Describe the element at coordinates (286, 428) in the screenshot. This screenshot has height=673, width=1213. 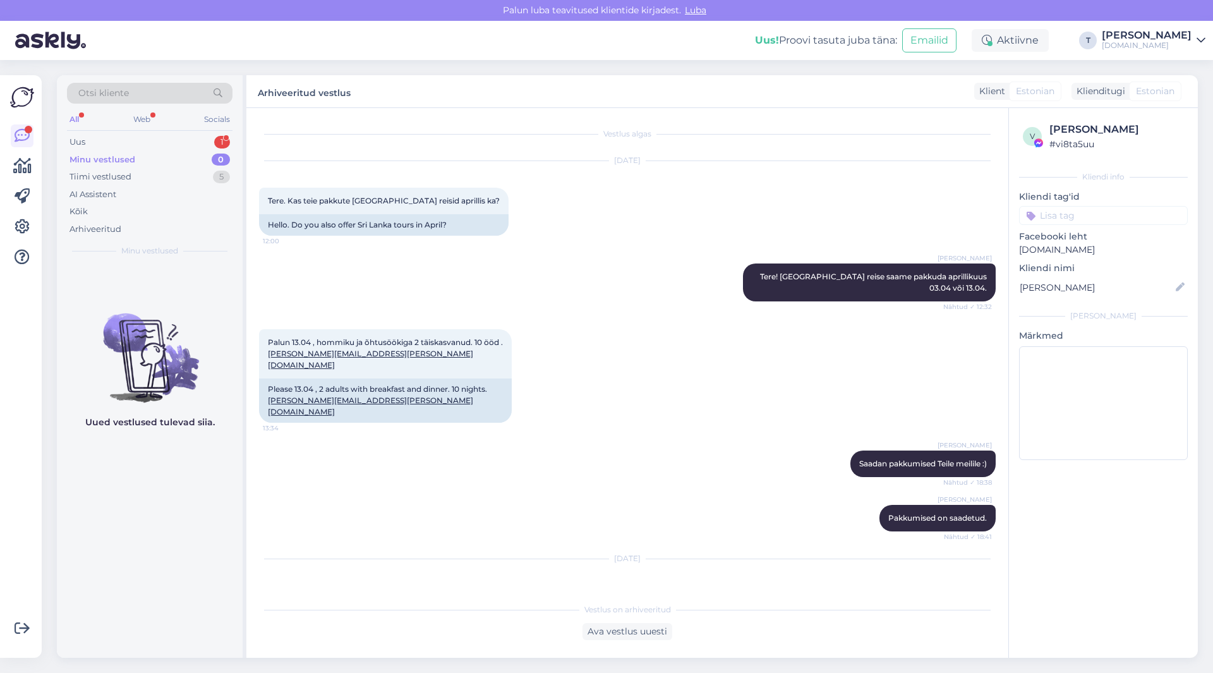
I see `span: 13:34` at that location.